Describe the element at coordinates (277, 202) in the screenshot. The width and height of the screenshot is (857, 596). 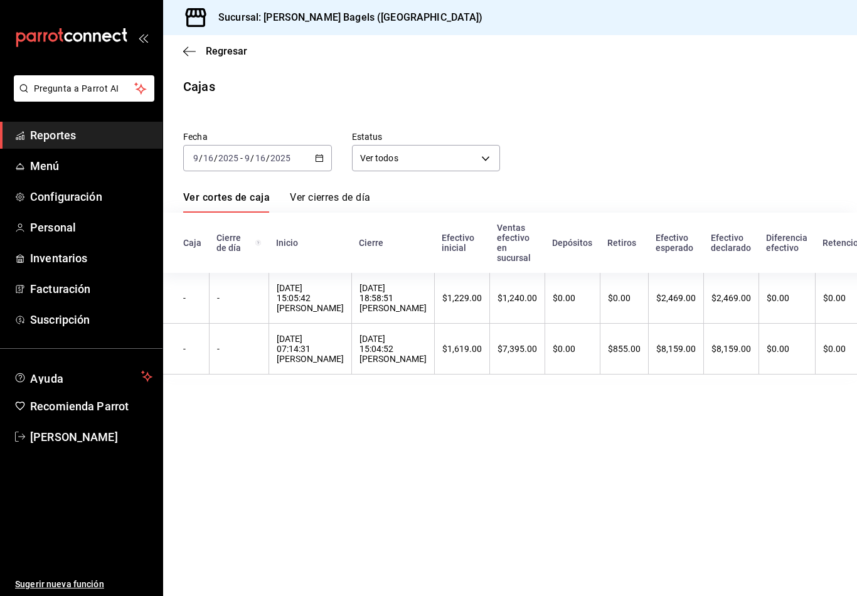
I see `div: navigation tabs` at that location.